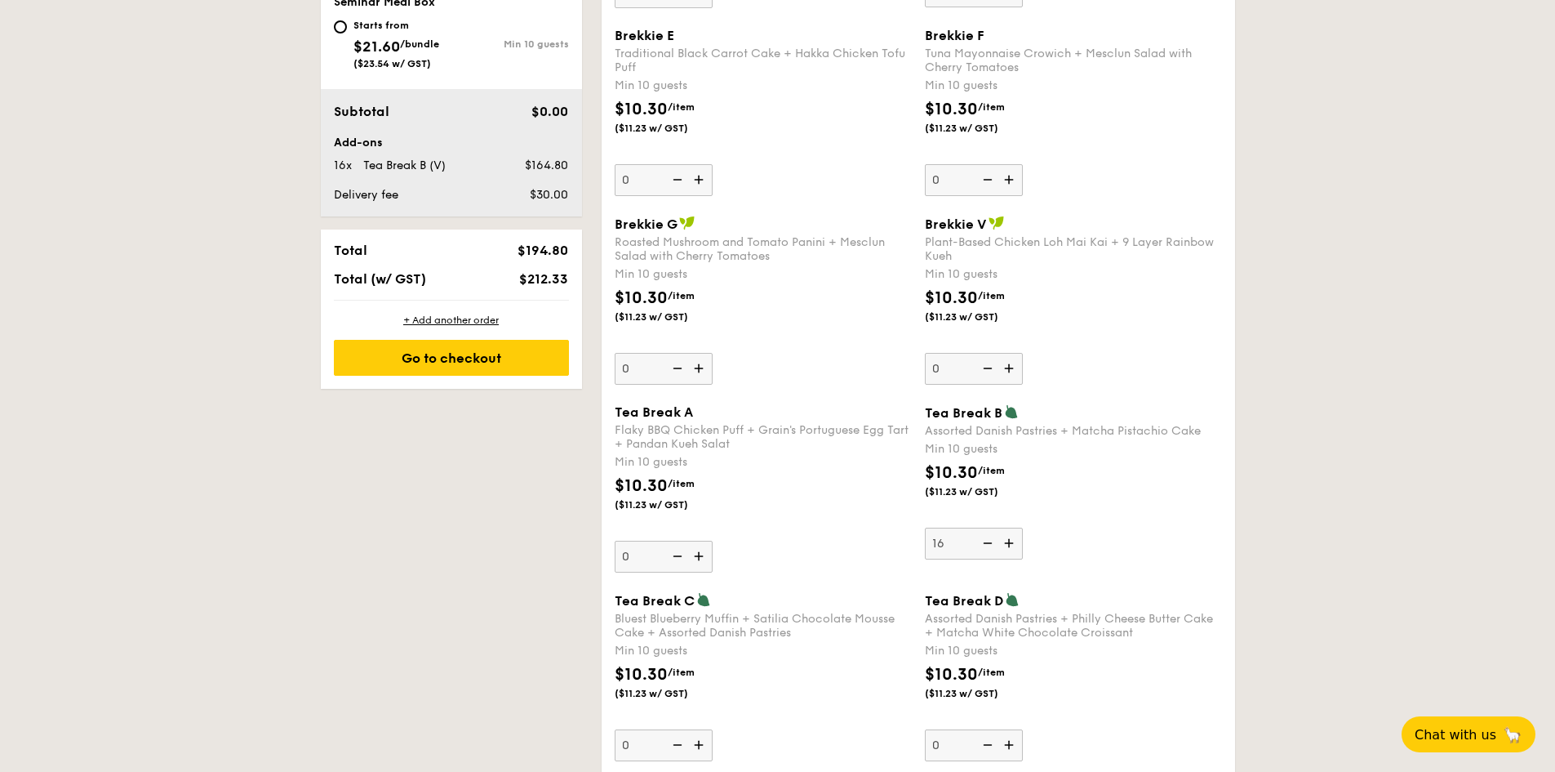 The width and height of the screenshot is (1555, 772). I want to click on span: Tea Break C, so click(655, 600).